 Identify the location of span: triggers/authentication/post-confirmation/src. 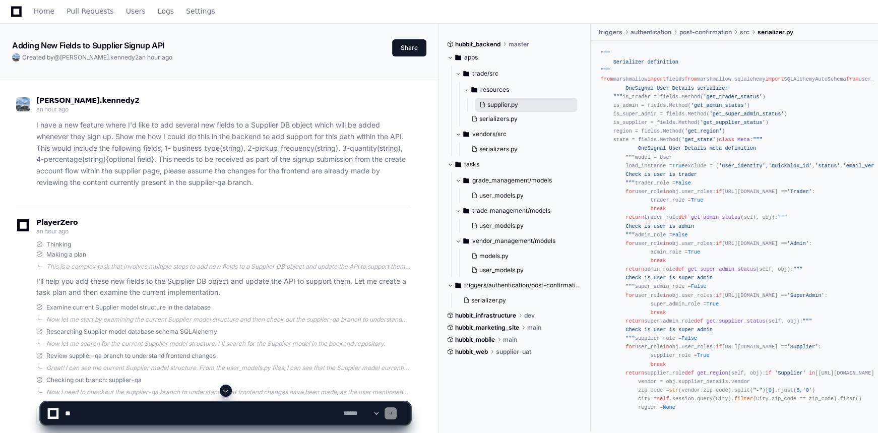
(523, 285).